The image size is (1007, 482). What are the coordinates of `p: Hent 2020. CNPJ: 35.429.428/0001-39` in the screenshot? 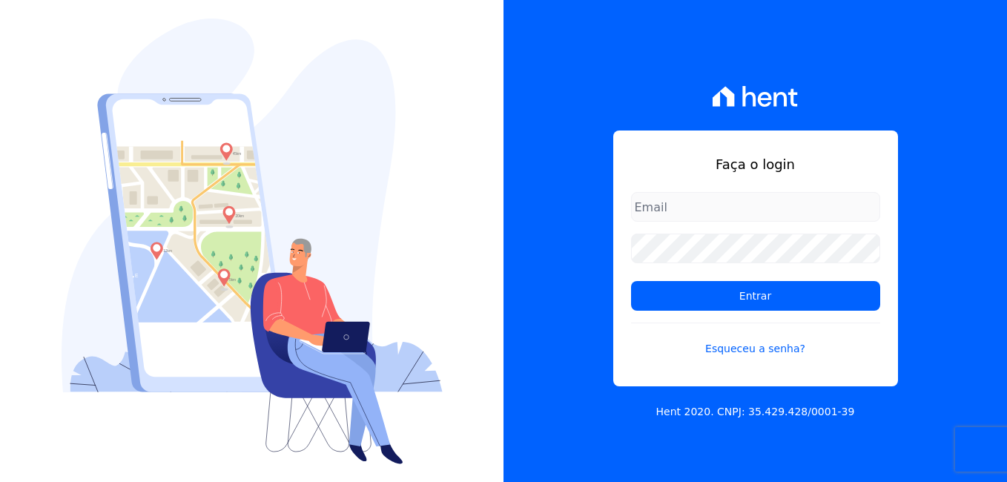 It's located at (756, 412).